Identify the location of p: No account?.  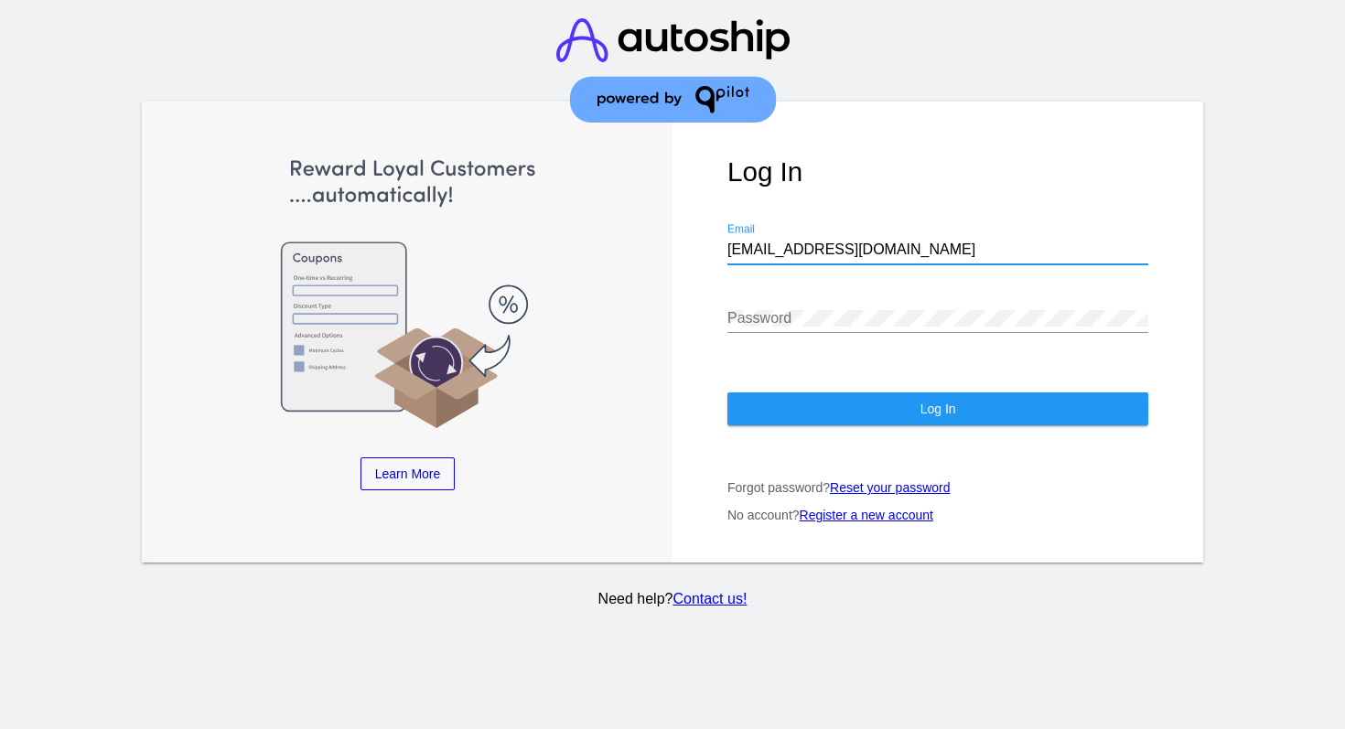
(938, 515).